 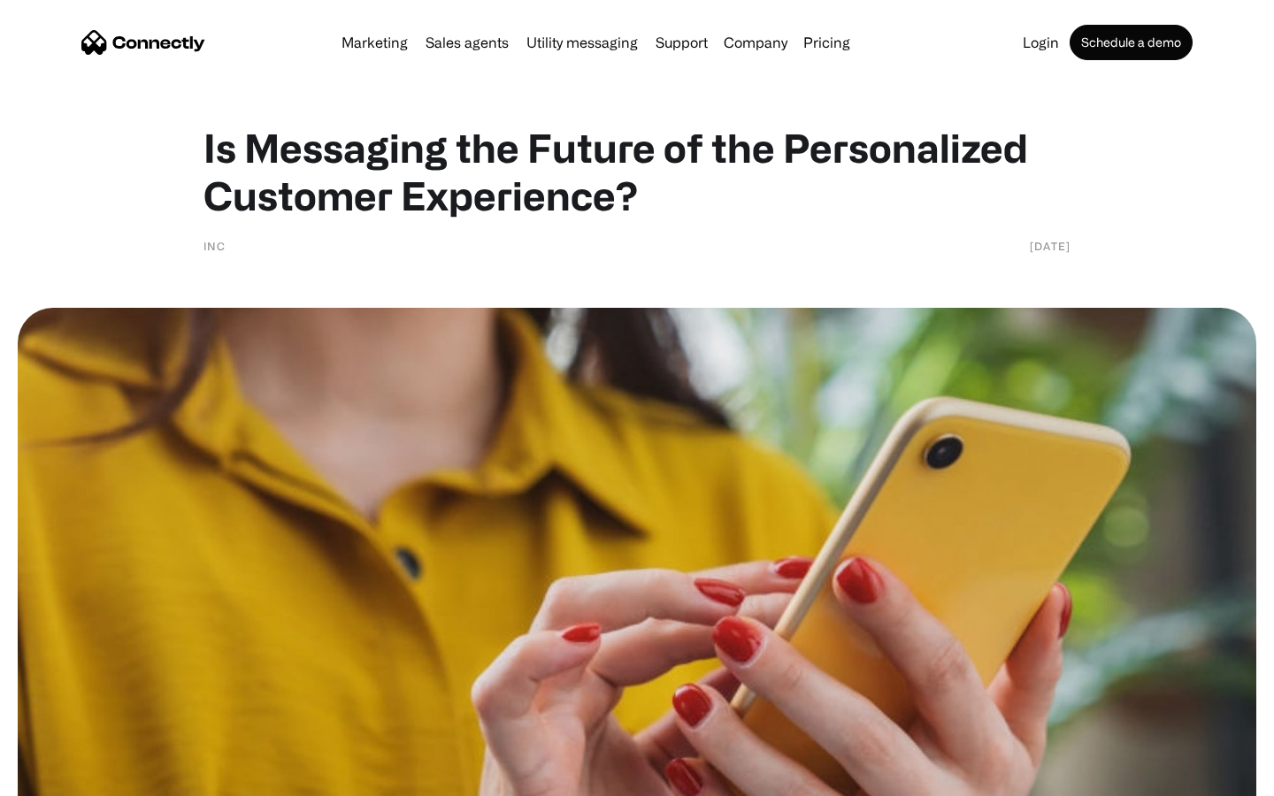 What do you see at coordinates (143, 42) in the screenshot?
I see `a: home` at bounding box center [143, 42].